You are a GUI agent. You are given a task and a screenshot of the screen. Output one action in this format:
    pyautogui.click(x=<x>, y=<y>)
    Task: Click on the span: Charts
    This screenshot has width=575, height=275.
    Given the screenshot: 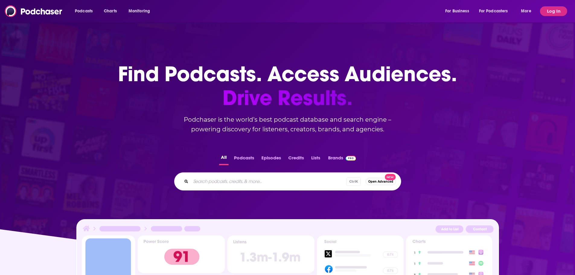 What is the action you would take?
    pyautogui.click(x=110, y=11)
    